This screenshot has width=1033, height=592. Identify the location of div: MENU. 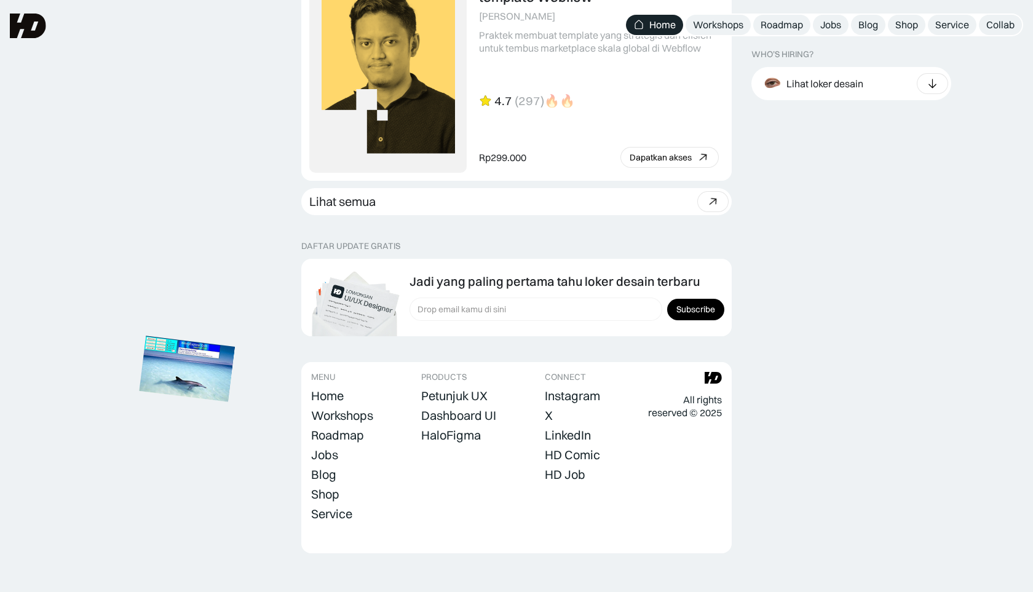
(323, 377).